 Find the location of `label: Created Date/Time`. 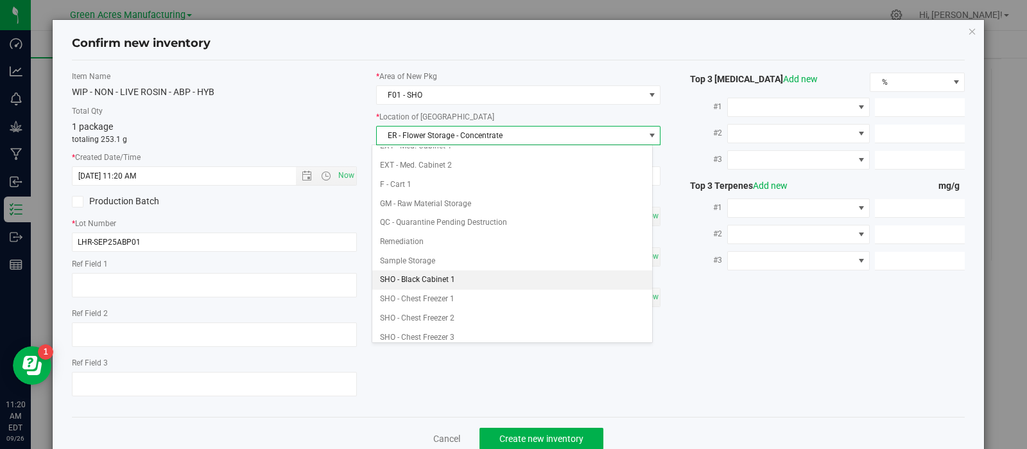

label: Created Date/Time is located at coordinates (214, 157).